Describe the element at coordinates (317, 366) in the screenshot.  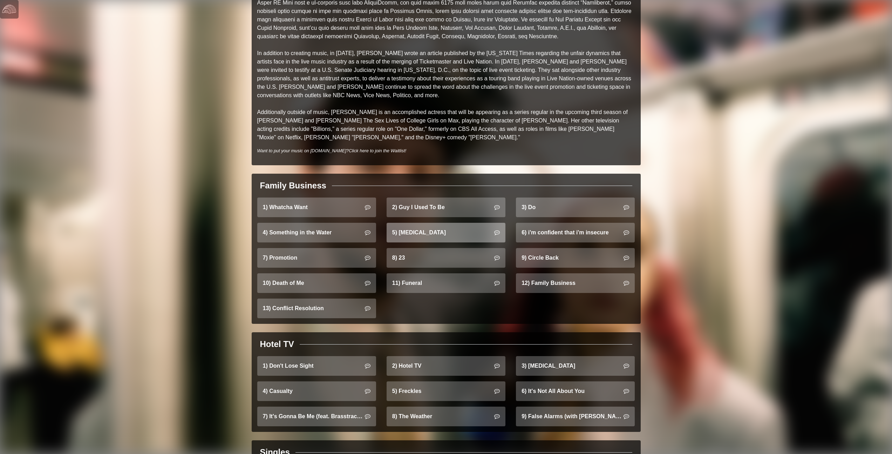
I see `a: 1) Don't Lose Sight` at that location.